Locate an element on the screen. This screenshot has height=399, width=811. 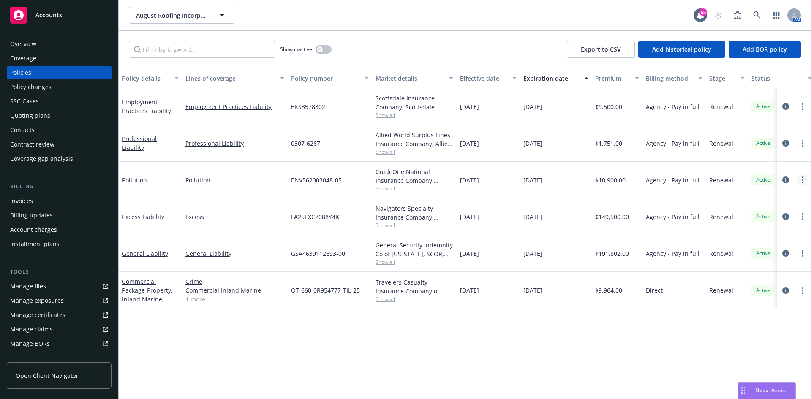
a: Installment plans is located at coordinates (59, 244).